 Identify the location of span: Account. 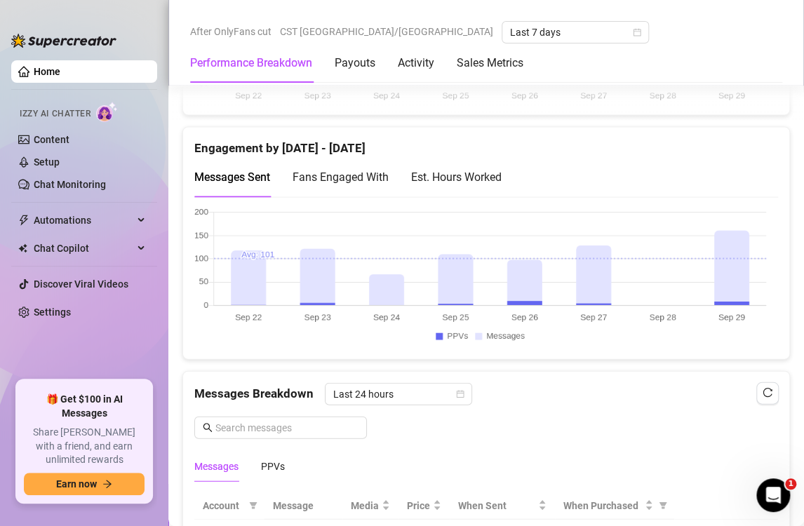
(223, 505).